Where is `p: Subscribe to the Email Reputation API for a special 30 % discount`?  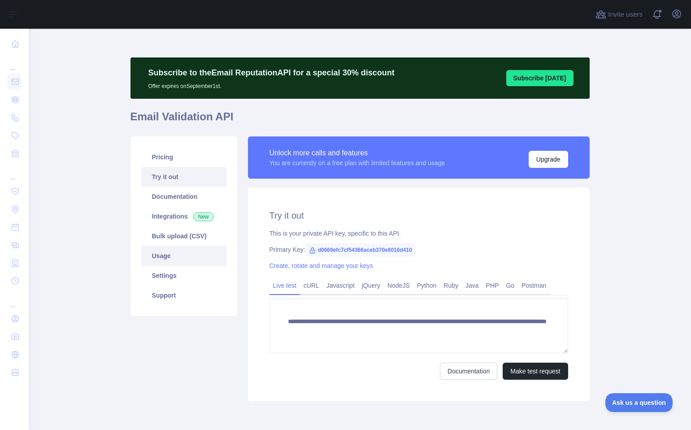 p: Subscribe to the Email Reputation API for a special 30 % discount is located at coordinates (271, 73).